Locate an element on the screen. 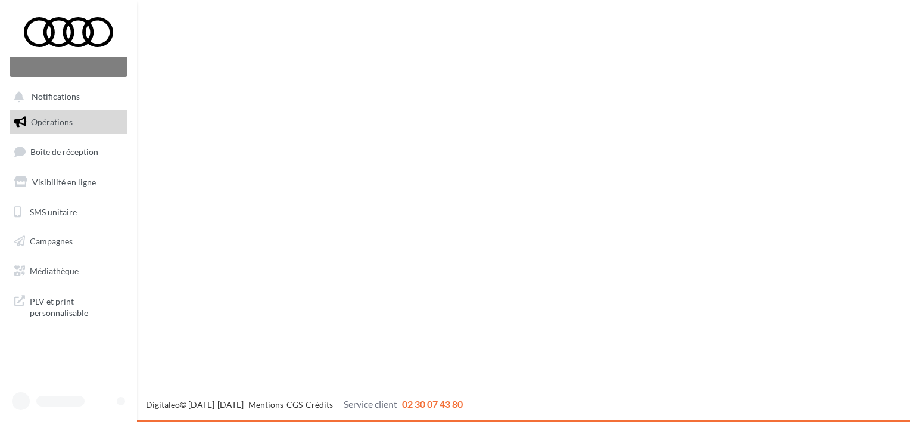 The height and width of the screenshot is (422, 910). span: Service client is located at coordinates (370, 403).